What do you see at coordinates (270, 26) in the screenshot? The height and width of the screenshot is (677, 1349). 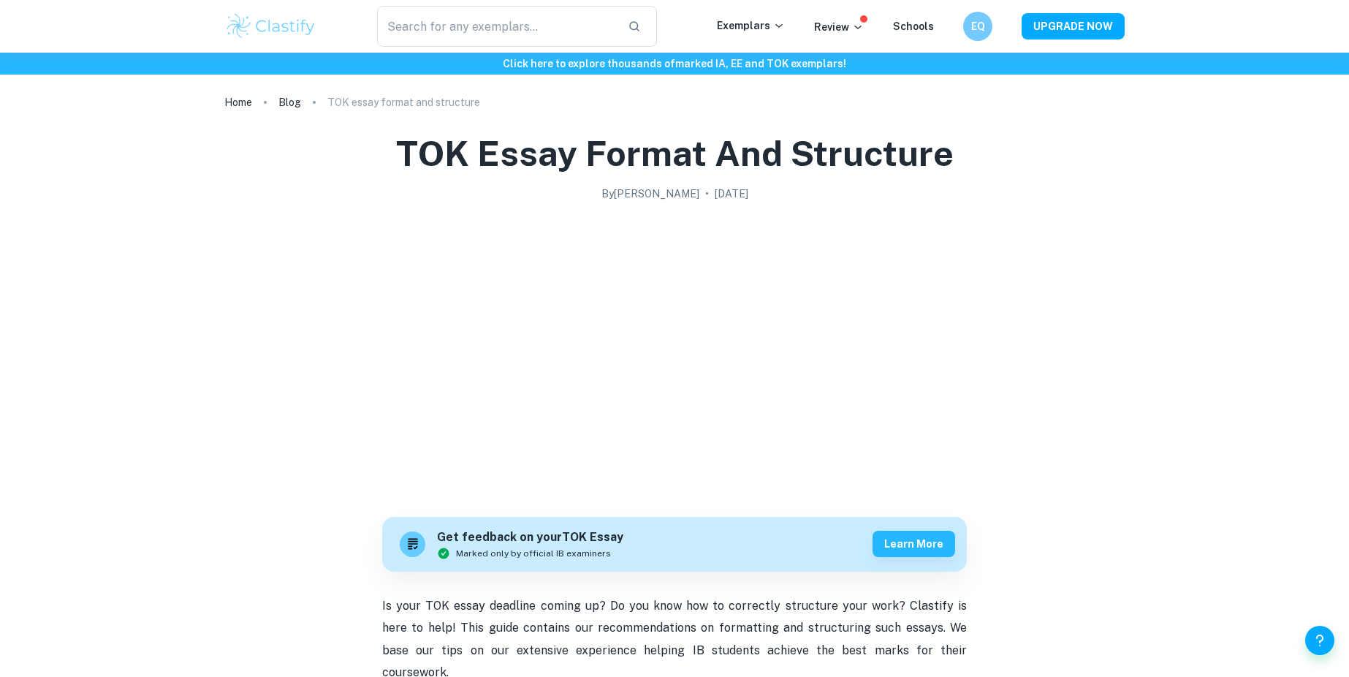 I see `a: Clastify logo` at bounding box center [270, 26].